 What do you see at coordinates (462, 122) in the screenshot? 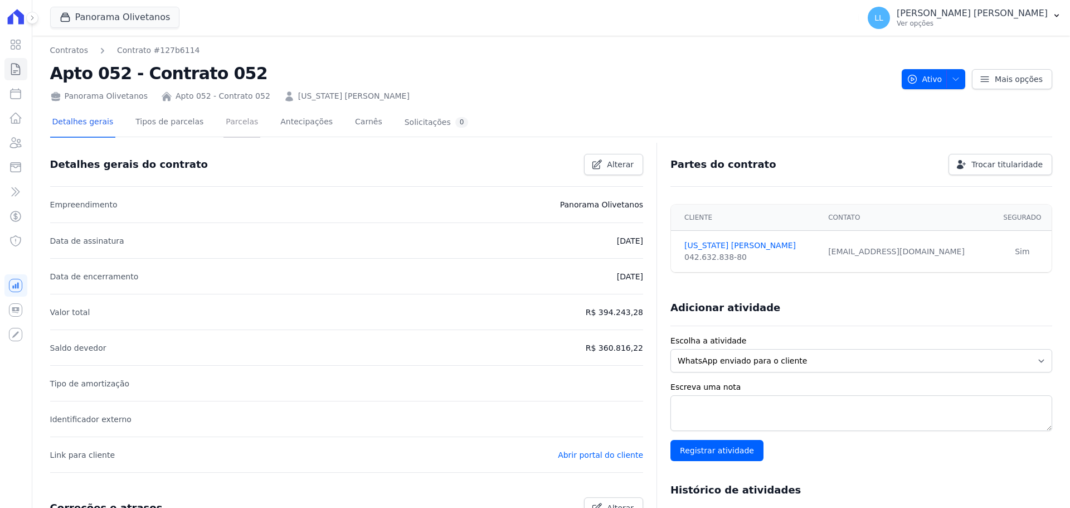
I see `div: 0` at bounding box center [462, 122].